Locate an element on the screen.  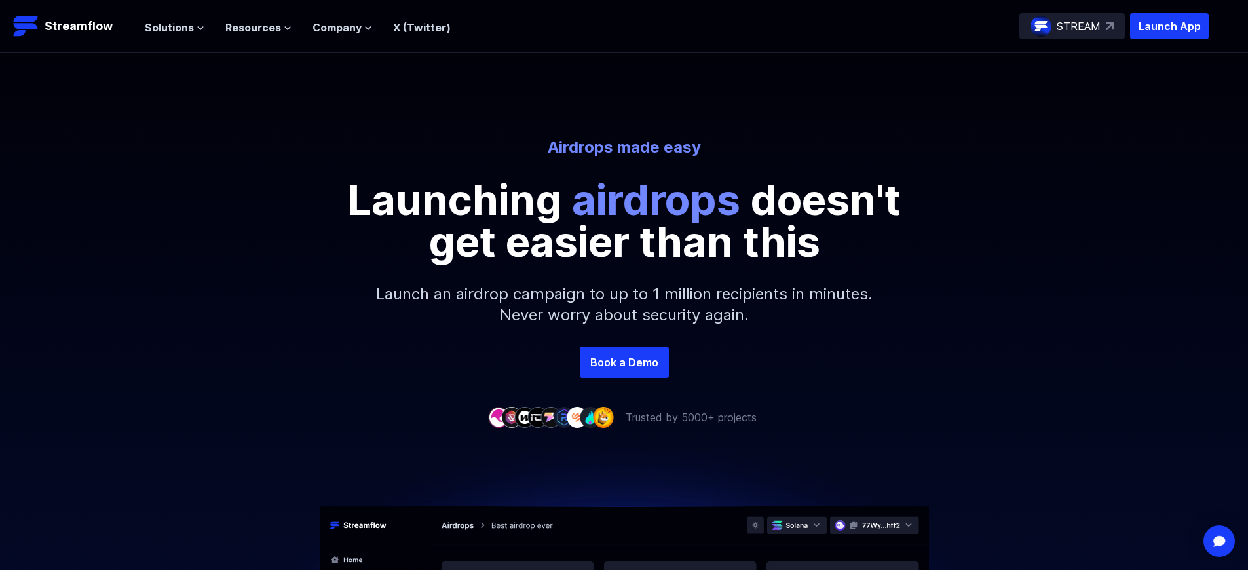
img: company-1 is located at coordinates (499, 417).